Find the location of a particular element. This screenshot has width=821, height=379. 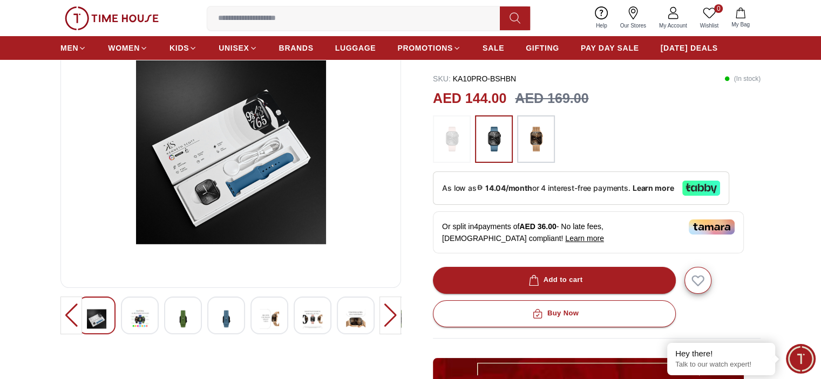

span: SALE is located at coordinates (493, 48).